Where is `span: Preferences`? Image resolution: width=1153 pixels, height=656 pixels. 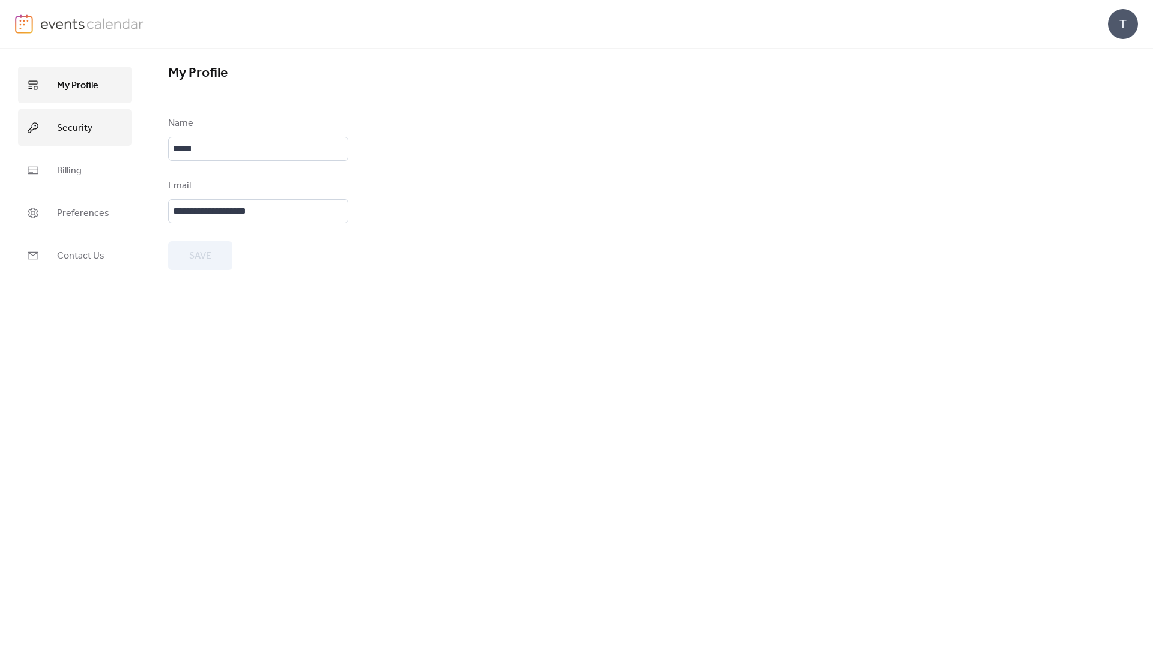
span: Preferences is located at coordinates (83, 213).